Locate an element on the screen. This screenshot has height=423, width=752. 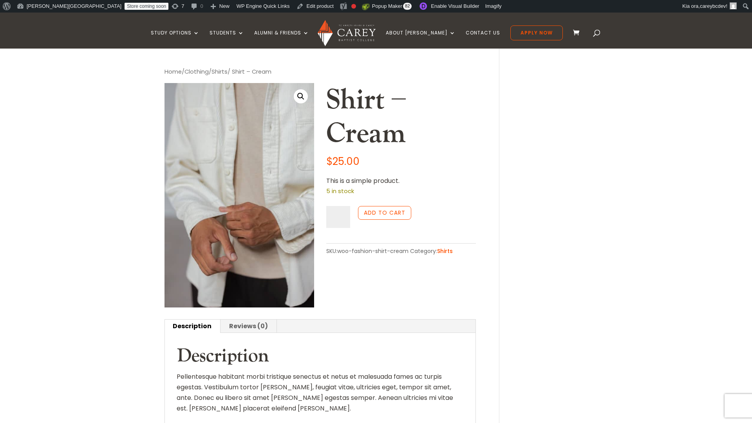
div: Focus keyphrase not set is located at coordinates (354, 6).